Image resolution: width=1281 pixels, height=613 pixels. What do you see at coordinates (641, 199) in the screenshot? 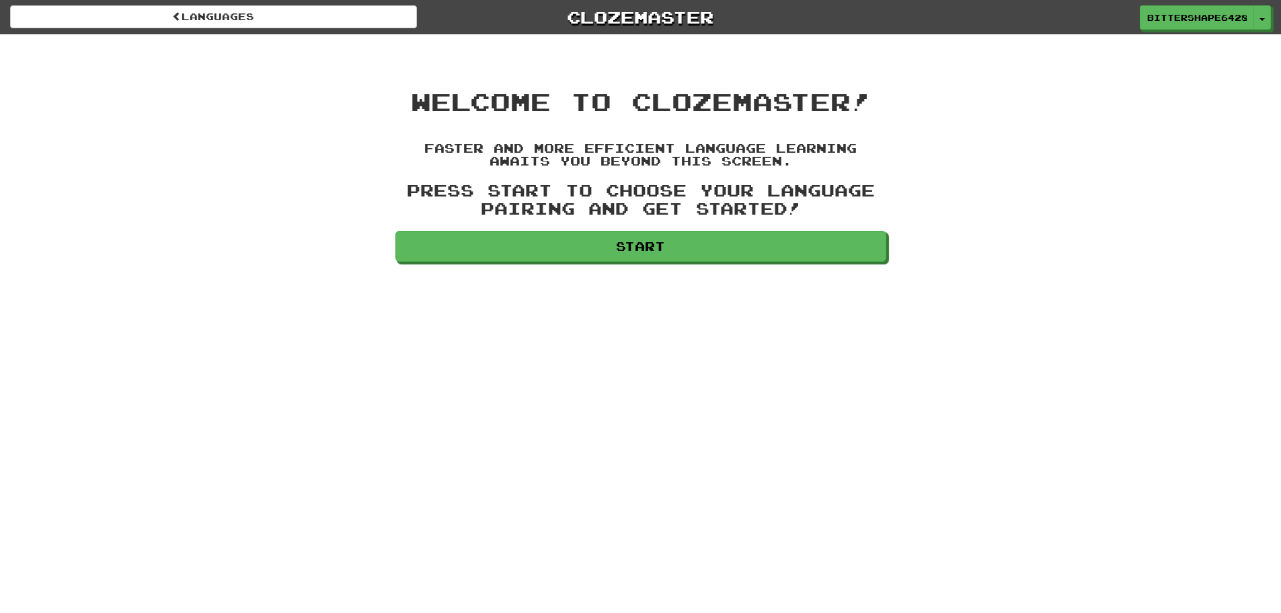
I see `h3: Press Start to choose your language pairing and get started!` at bounding box center [641, 199].